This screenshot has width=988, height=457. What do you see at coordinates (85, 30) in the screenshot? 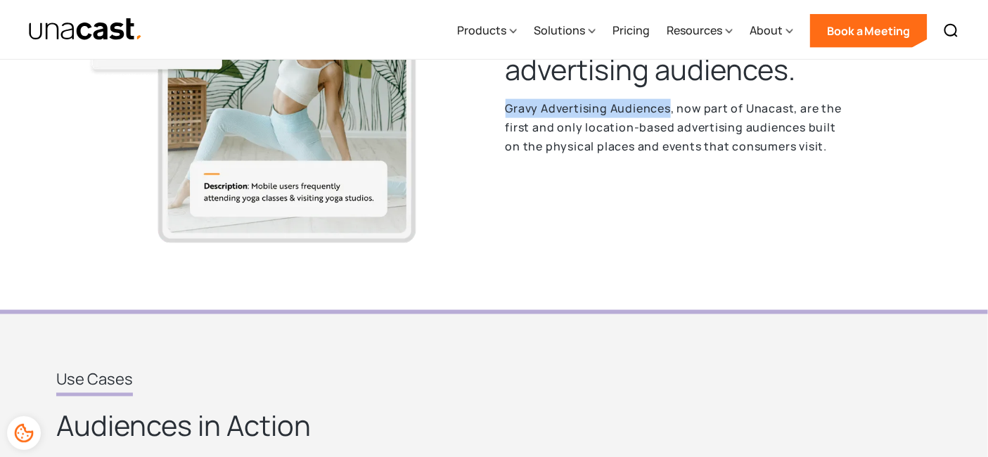
I see `img: Unacast text logo` at bounding box center [85, 30].